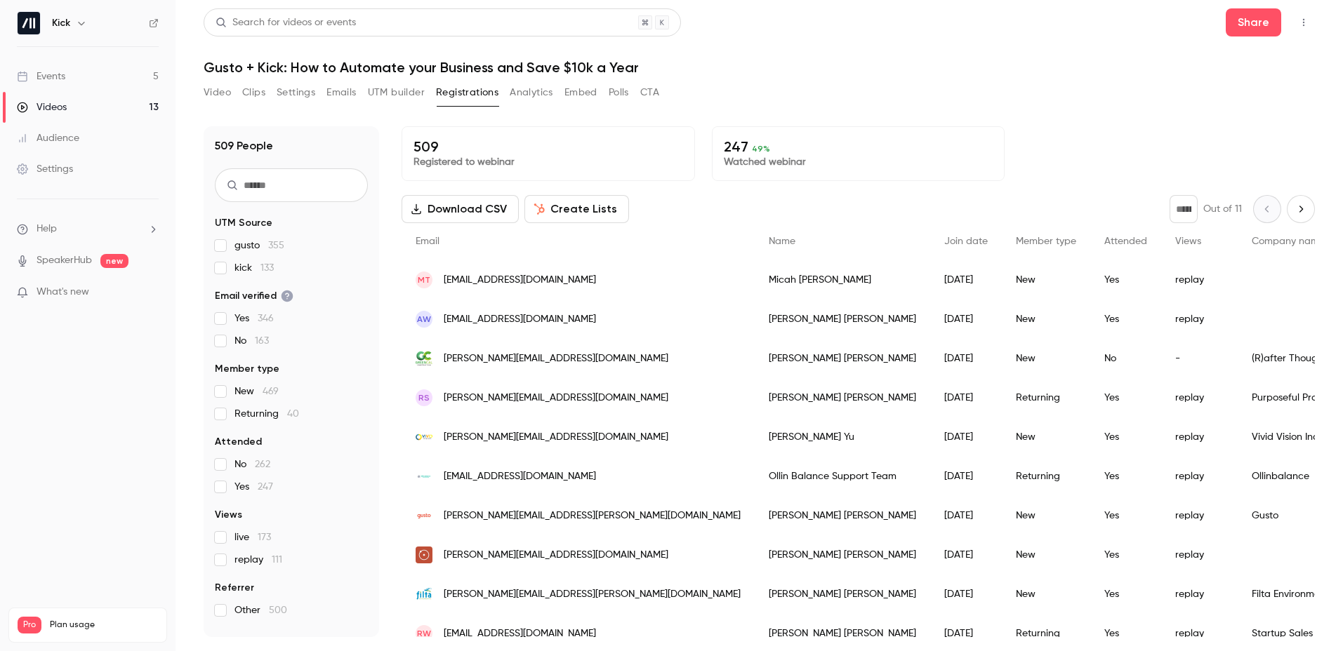 Image resolution: width=1343 pixels, height=651 pixels. What do you see at coordinates (46, 229) in the screenshot?
I see `span: Help` at bounding box center [46, 229].